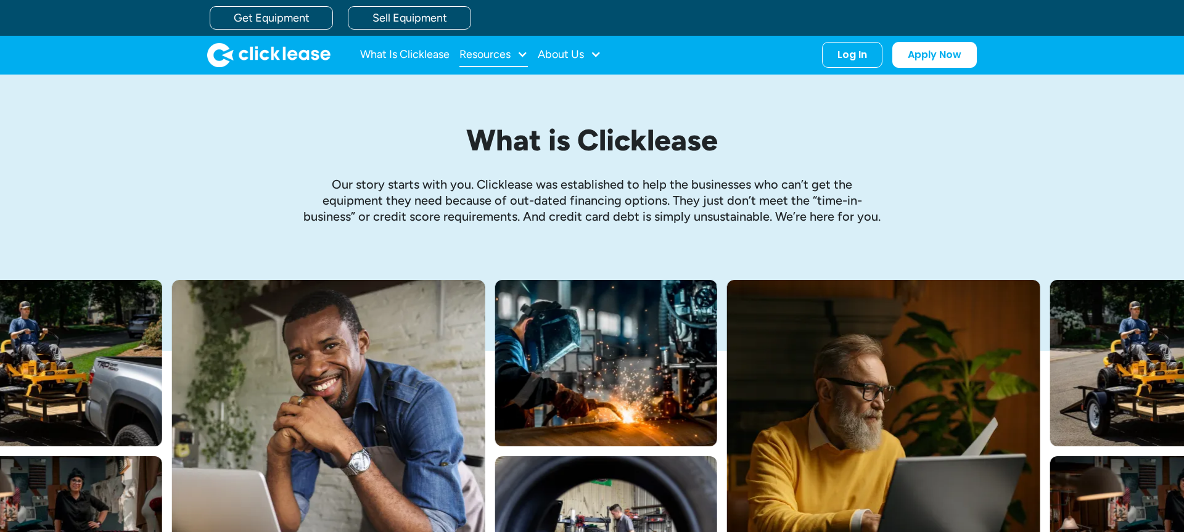  I want to click on div: Resources, so click(493, 55).